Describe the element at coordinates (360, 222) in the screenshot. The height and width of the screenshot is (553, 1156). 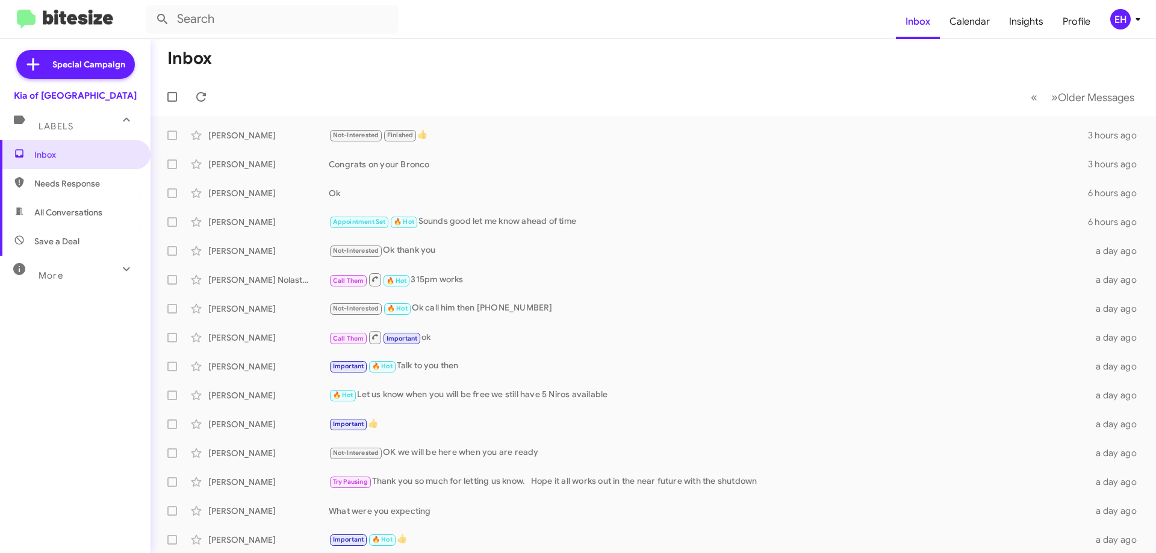
I see `span: Appointment Set` at that location.